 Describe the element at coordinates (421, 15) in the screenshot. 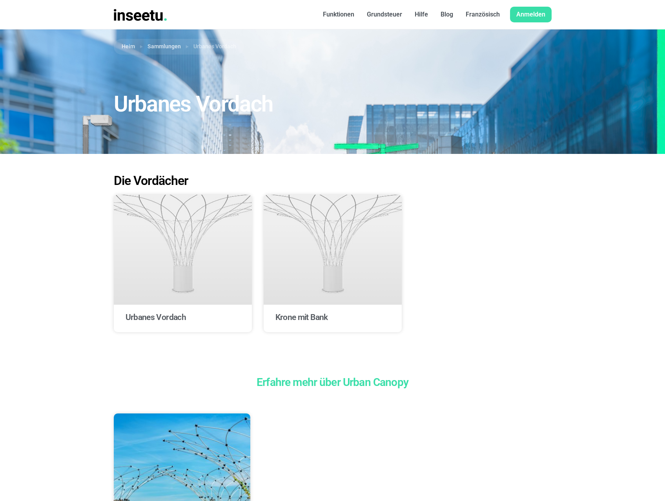

I see `a: Hilfe` at that location.